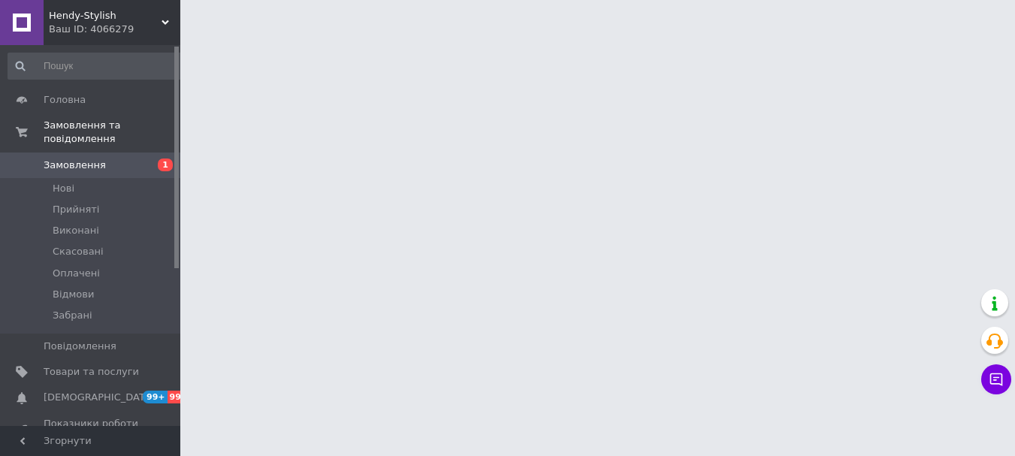  Describe the element at coordinates (63, 189) in the screenshot. I see `span: Нові` at that location.